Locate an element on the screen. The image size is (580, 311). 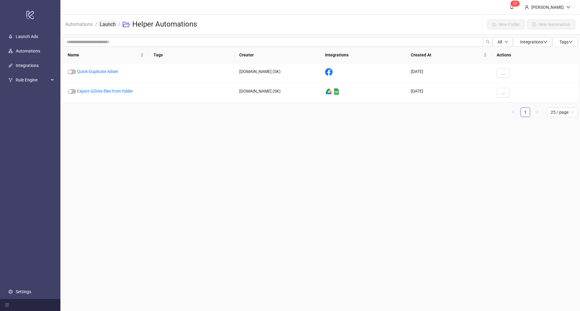
th: Creator is located at coordinates (277, 55).